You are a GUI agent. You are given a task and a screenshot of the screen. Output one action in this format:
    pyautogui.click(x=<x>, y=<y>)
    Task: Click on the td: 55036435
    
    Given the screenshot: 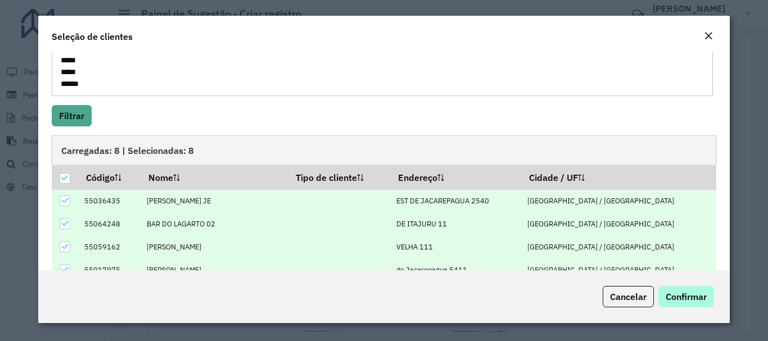 What is the action you would take?
    pyautogui.click(x=110, y=201)
    